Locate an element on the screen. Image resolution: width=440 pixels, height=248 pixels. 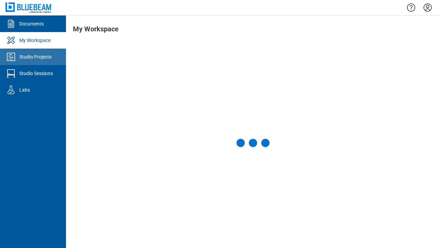
svg: Documents is located at coordinates (11, 24).